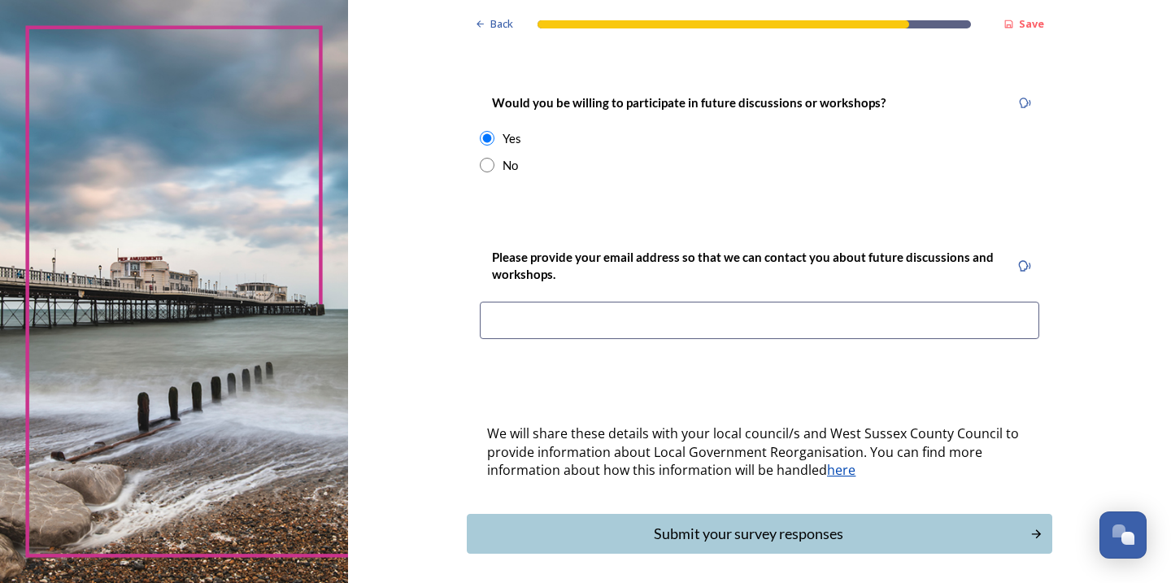  What do you see at coordinates (755, 451) in the screenshot?
I see `span: We will share these details with your local council/s and West Sussex County Council to provide i...` at bounding box center [755, 451].